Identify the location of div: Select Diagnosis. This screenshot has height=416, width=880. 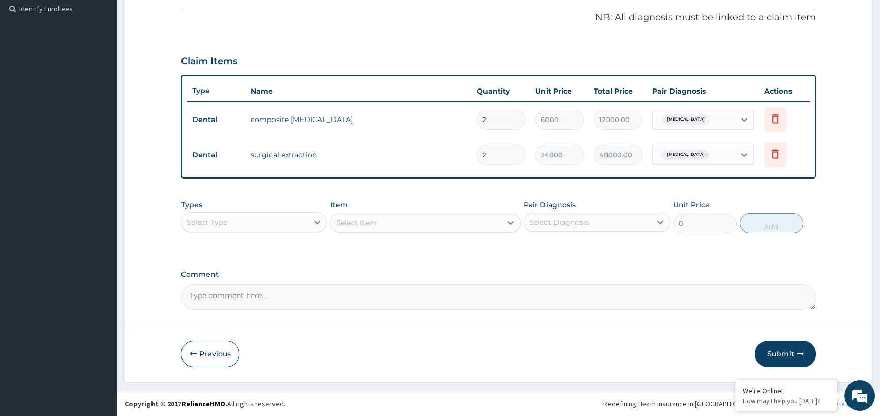
(558, 222).